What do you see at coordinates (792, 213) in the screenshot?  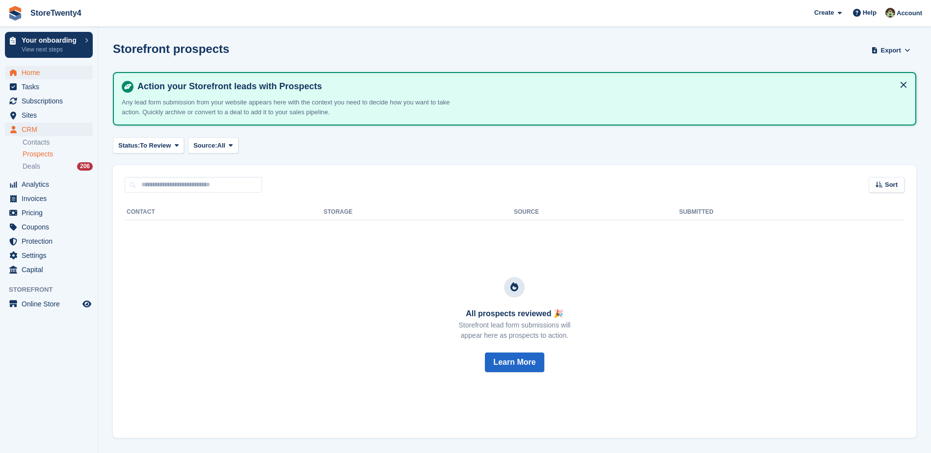 I see `th: Submitted` at bounding box center [792, 213].